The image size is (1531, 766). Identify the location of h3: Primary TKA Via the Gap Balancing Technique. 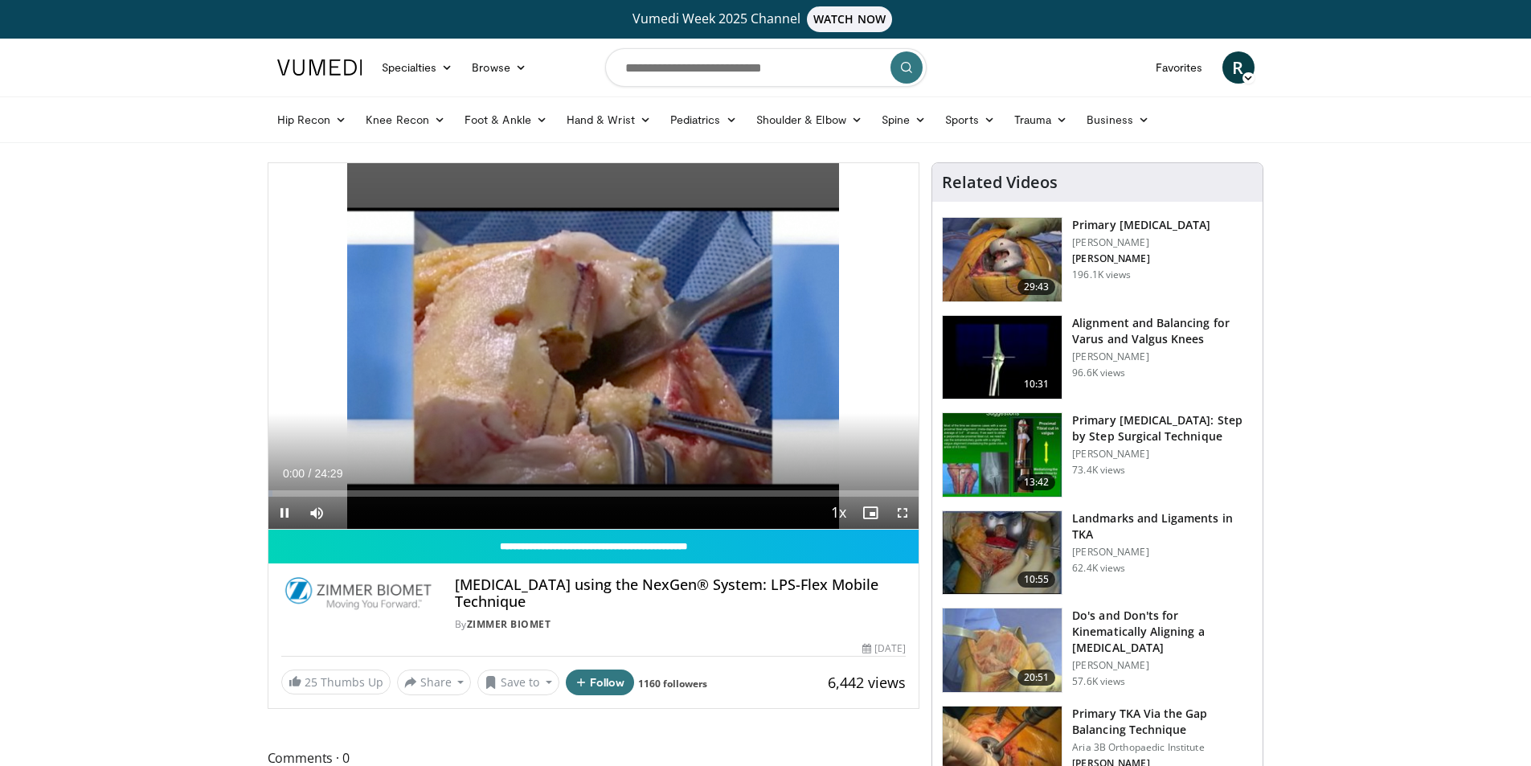
(1162, 722).